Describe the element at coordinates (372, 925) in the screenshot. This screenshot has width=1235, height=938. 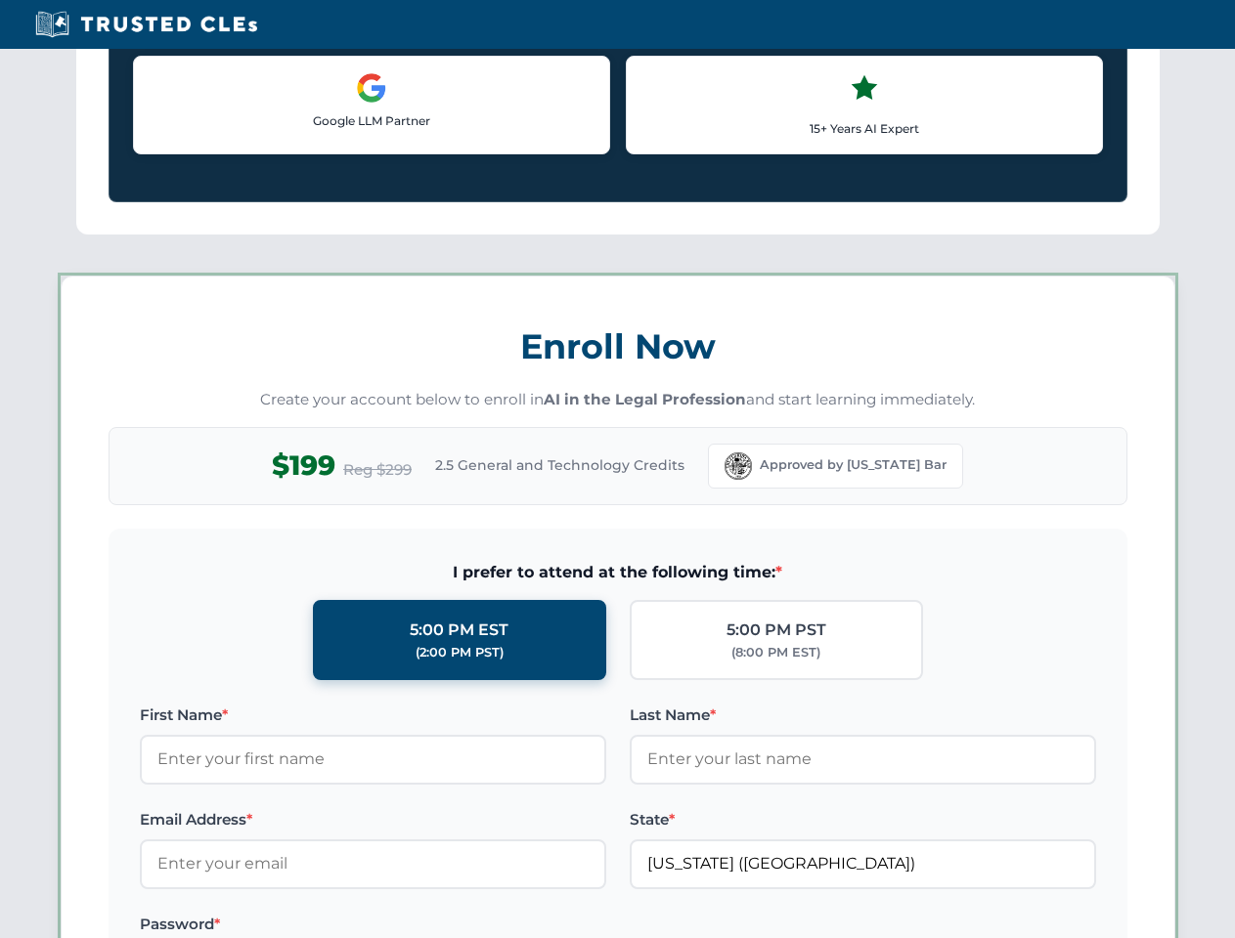
I see `label: Password` at that location.